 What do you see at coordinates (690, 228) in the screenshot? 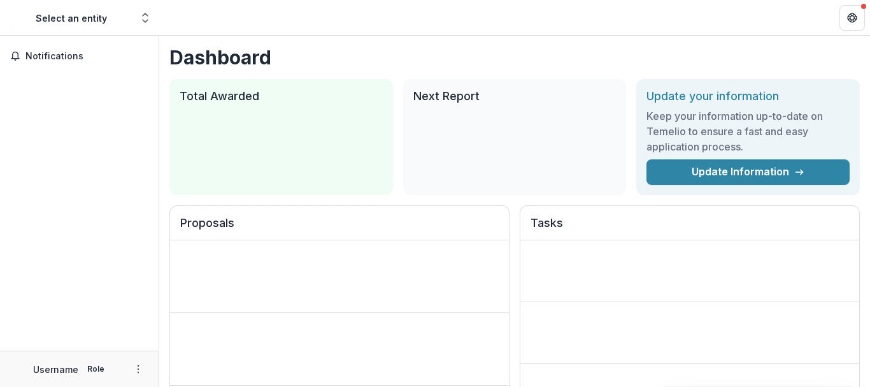
I see `h2: Tasks` at bounding box center [690, 228].